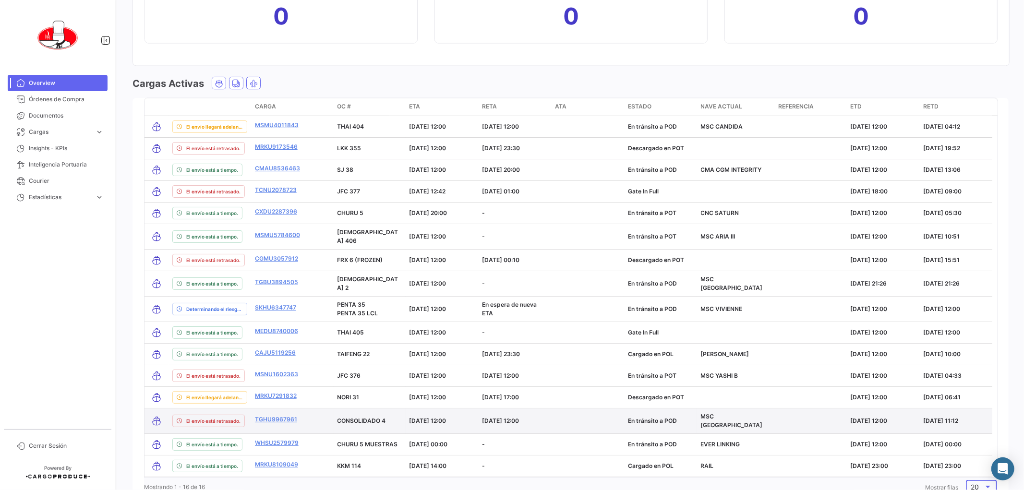 Image resolution: width=1024 pixels, height=490 pixels. I want to click on span: Gate In Full, so click(643, 332).